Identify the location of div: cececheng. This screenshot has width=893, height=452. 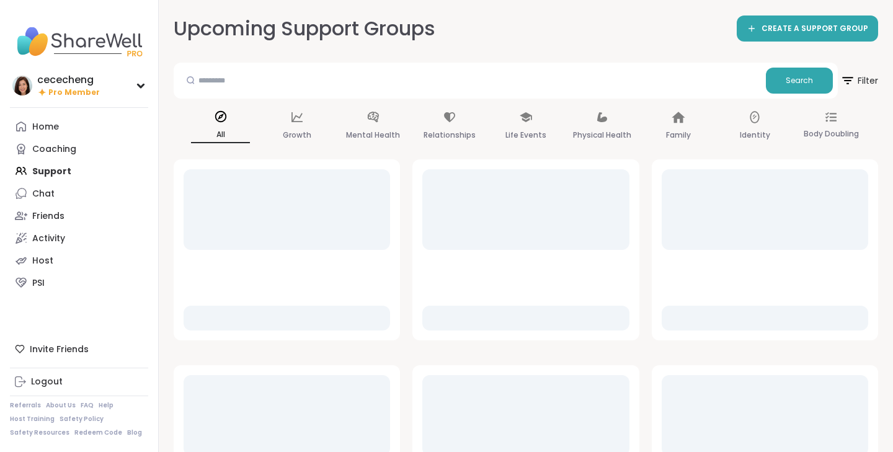
(68, 80).